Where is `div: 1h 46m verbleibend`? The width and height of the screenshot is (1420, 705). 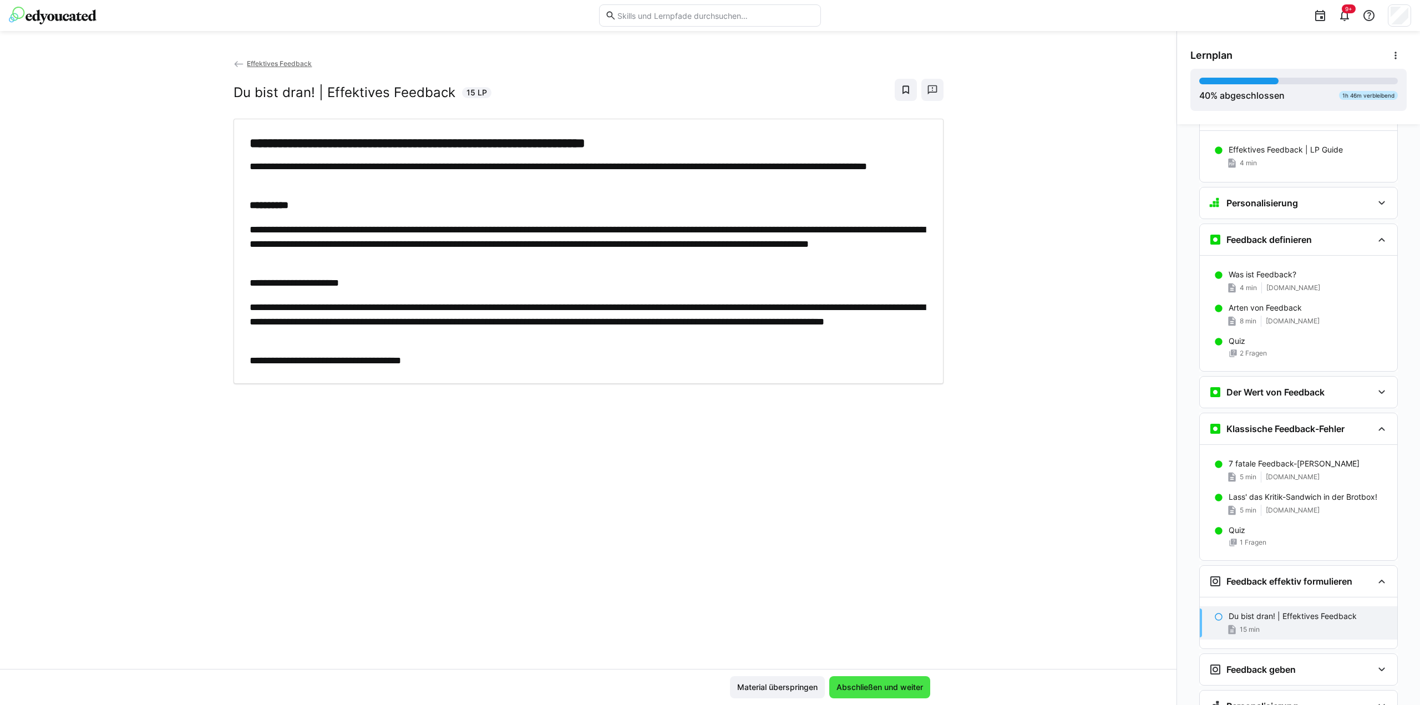
div: 1h 46m verbleibend is located at coordinates (1368, 95).